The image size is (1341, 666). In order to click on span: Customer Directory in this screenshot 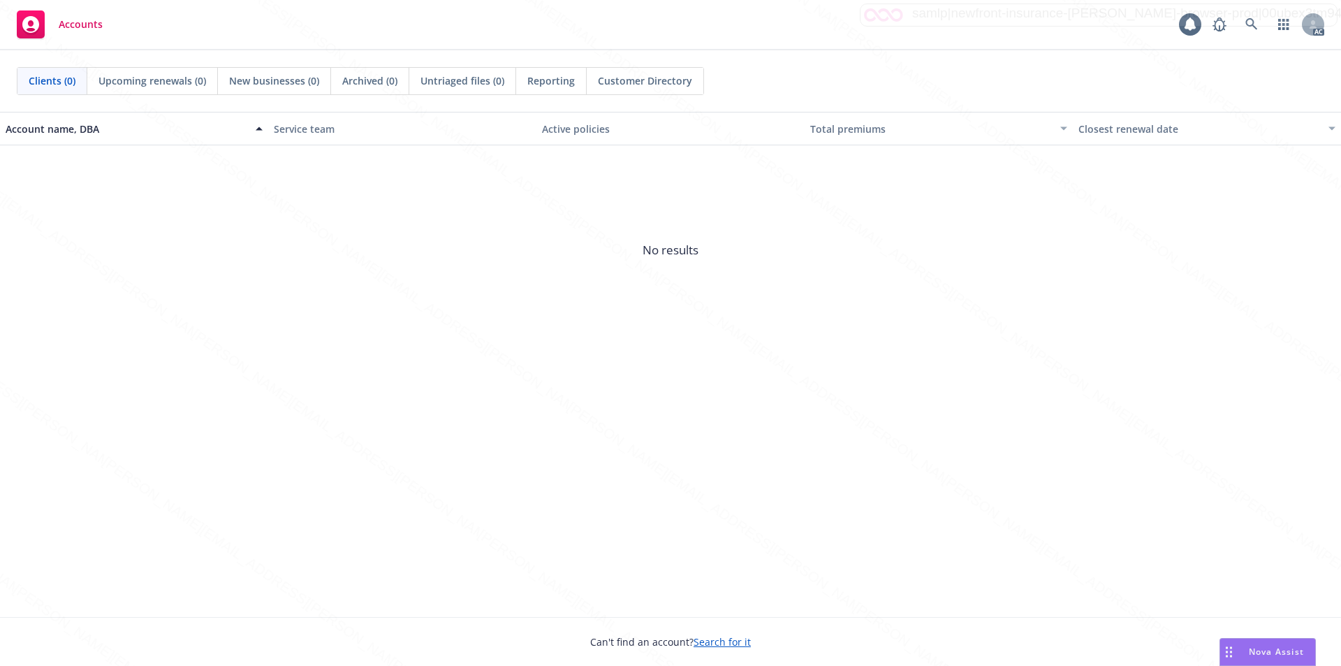, I will do `click(645, 80)`.